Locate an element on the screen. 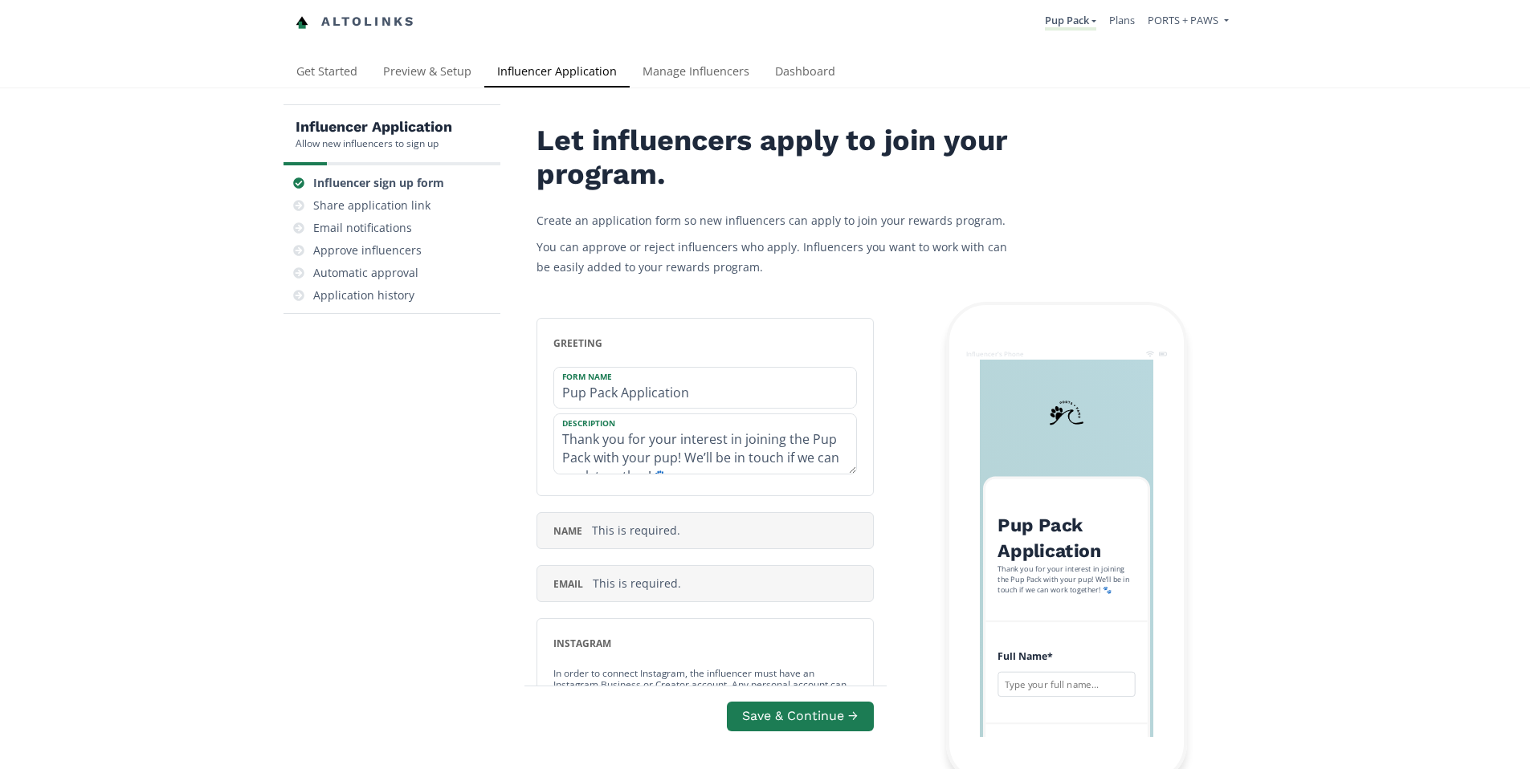 This screenshot has width=1530, height=769. div: Automatic approval is located at coordinates (365, 273).